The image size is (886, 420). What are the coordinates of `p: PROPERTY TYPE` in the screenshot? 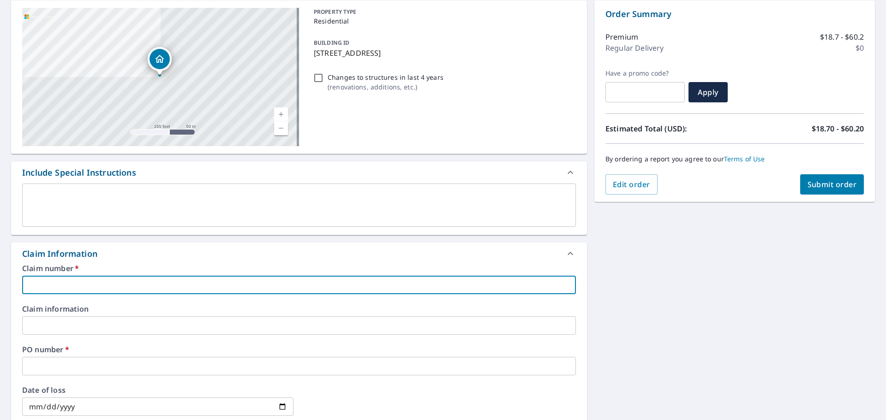 It's located at (443, 12).